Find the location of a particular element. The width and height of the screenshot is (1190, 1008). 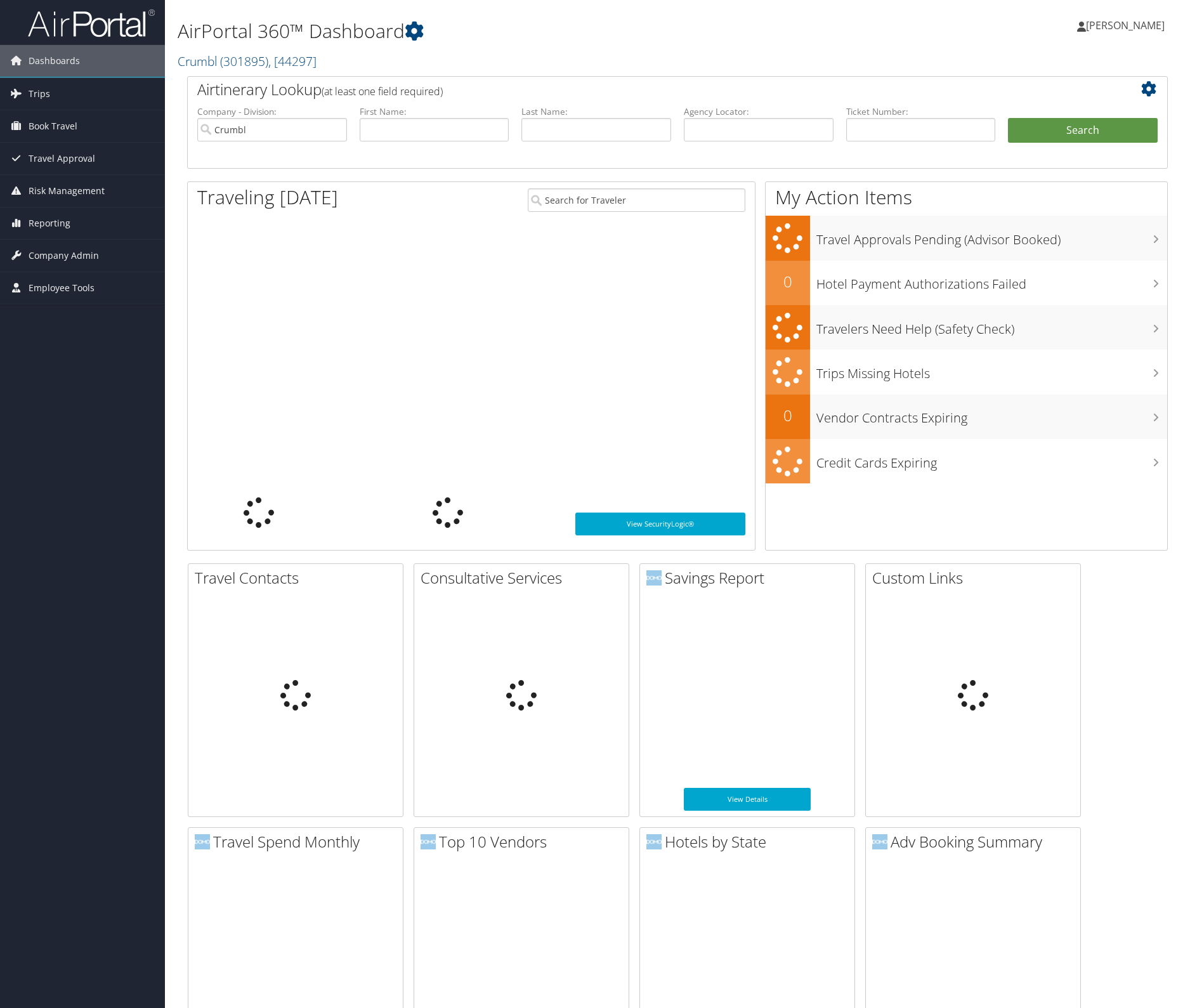

span: Risk Management is located at coordinates (66, 191).